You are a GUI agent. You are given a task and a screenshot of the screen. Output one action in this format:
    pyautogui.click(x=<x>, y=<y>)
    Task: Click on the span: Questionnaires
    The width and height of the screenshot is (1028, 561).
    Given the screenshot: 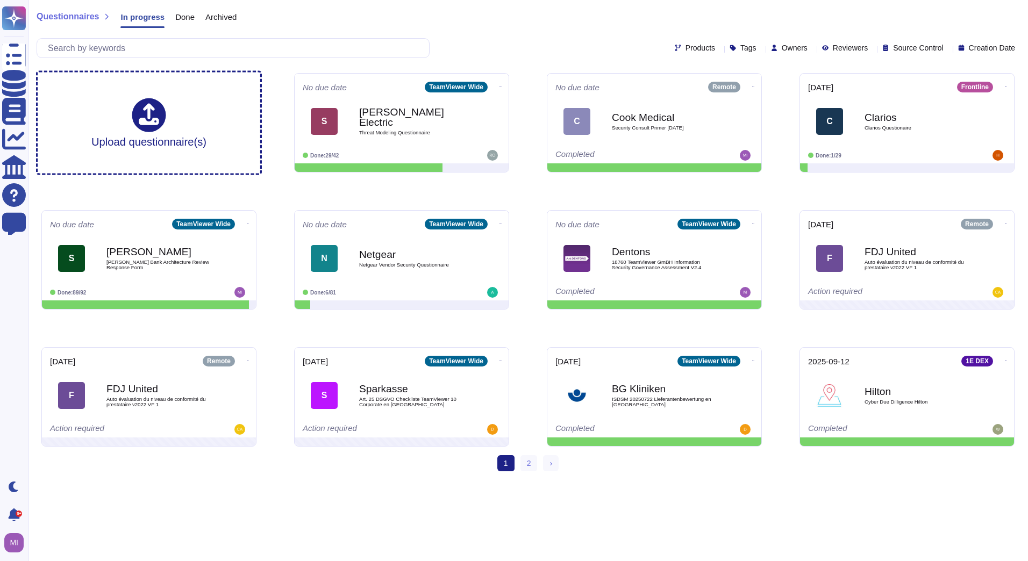 What is the action you would take?
    pyautogui.click(x=68, y=17)
    